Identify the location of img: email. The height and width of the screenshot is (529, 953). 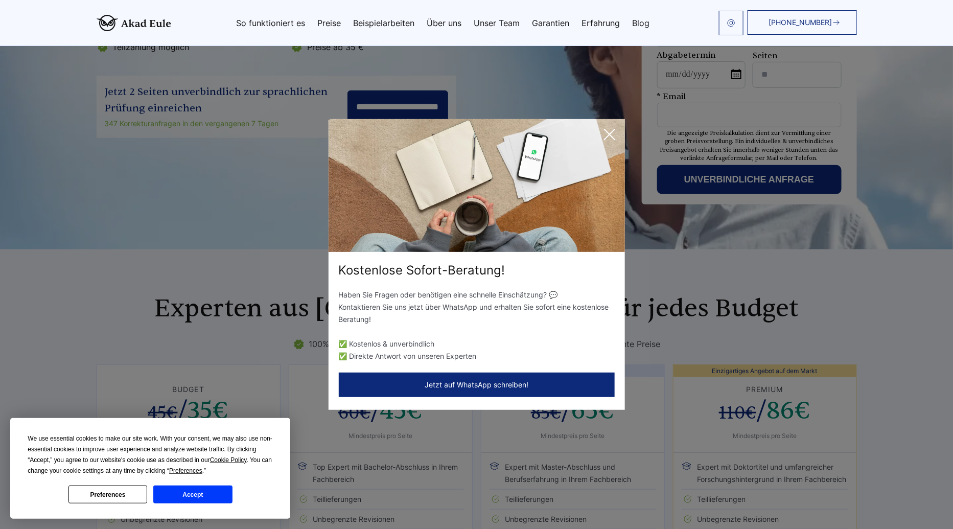
(731, 23).